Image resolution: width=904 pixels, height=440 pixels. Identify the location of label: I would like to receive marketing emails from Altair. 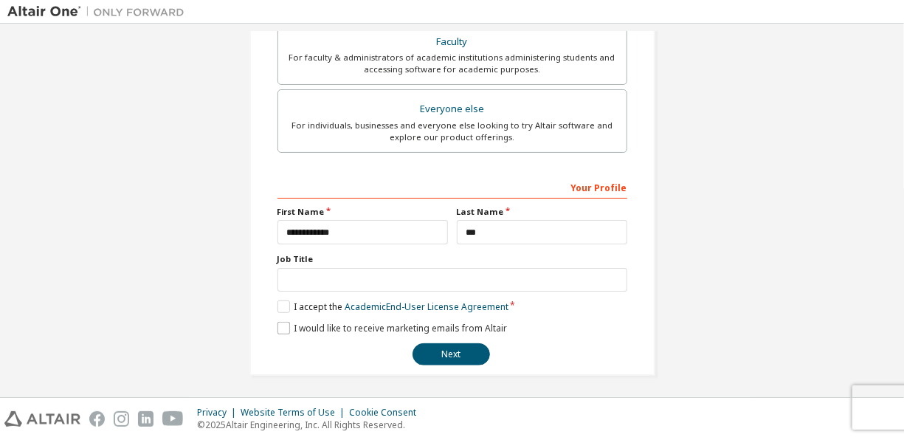
(392, 328).